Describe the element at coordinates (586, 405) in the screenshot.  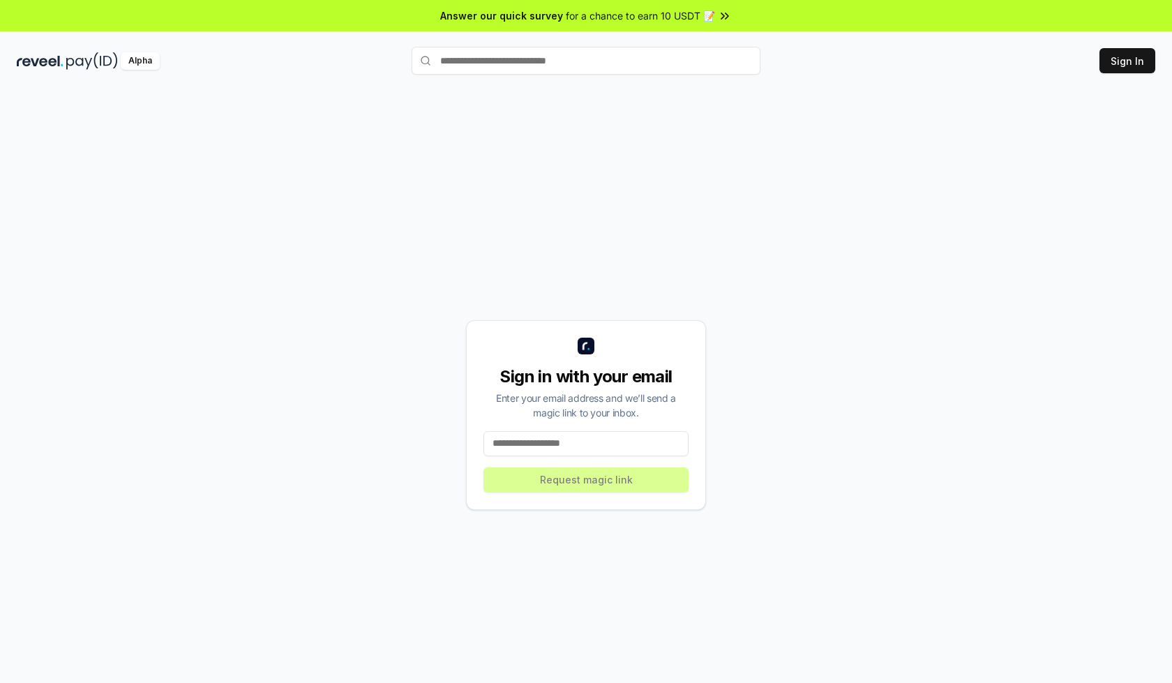
I see `div: Enter your email address and we’ll send a magic link to your inbox.` at that location.